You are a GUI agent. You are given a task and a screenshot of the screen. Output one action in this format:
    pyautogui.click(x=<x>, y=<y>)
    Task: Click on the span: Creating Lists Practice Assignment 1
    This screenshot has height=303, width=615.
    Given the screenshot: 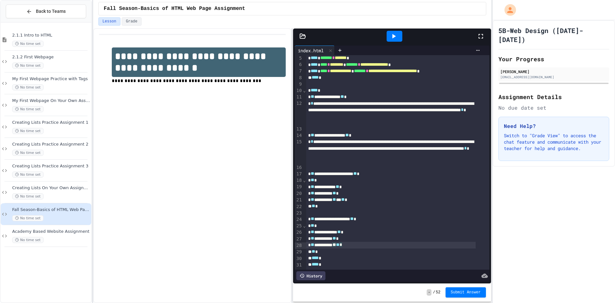 What is the action you would take?
    pyautogui.click(x=51, y=122)
    